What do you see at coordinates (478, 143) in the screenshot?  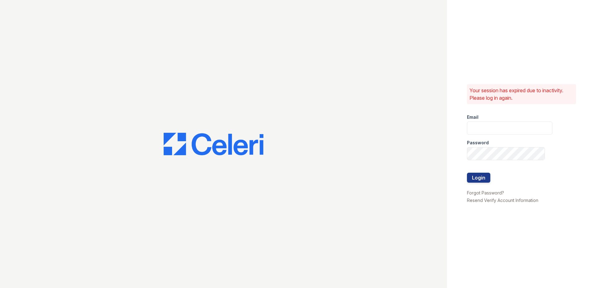 I see `label: Password` at bounding box center [478, 143].